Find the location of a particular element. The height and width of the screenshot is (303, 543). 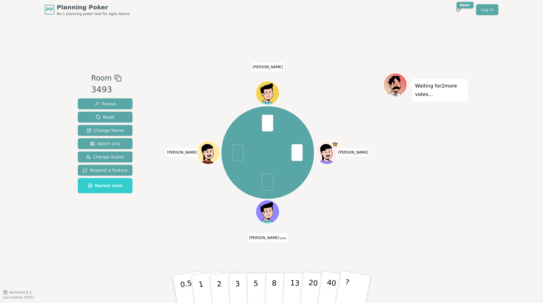

button: Named room is located at coordinates (105, 185).